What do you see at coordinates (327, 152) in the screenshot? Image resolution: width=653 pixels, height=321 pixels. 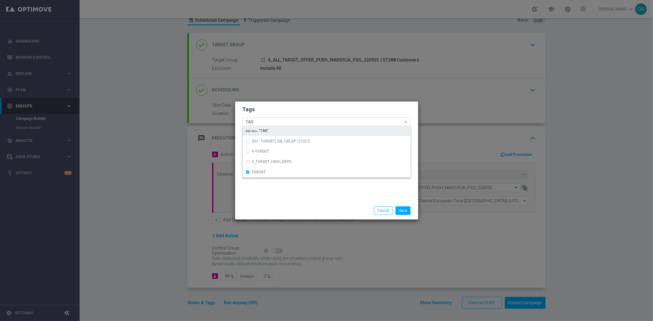 I see `ng-dropdown-panel: Options list` at bounding box center [327, 152].